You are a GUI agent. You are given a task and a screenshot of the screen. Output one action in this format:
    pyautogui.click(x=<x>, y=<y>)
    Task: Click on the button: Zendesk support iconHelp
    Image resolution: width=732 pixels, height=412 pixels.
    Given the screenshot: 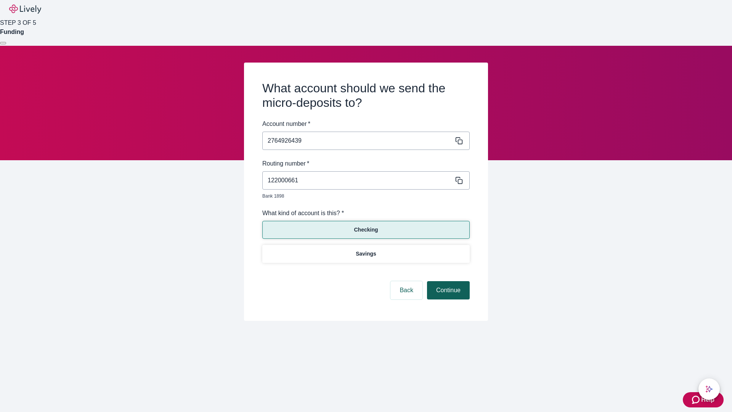 What is the action you would take?
    pyautogui.click(x=704, y=400)
    